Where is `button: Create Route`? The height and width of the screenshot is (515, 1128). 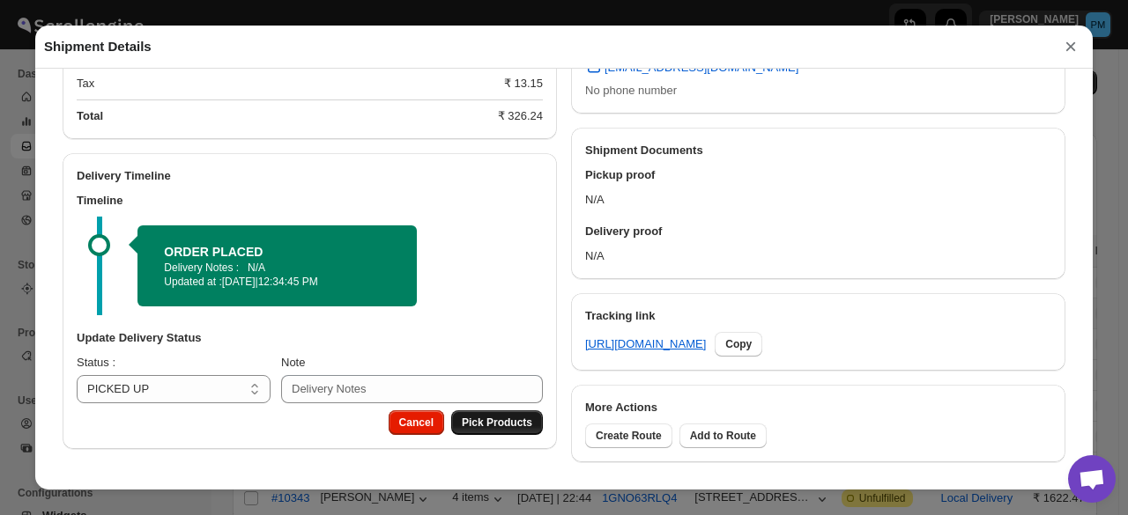
button: Create Route is located at coordinates (628, 436).